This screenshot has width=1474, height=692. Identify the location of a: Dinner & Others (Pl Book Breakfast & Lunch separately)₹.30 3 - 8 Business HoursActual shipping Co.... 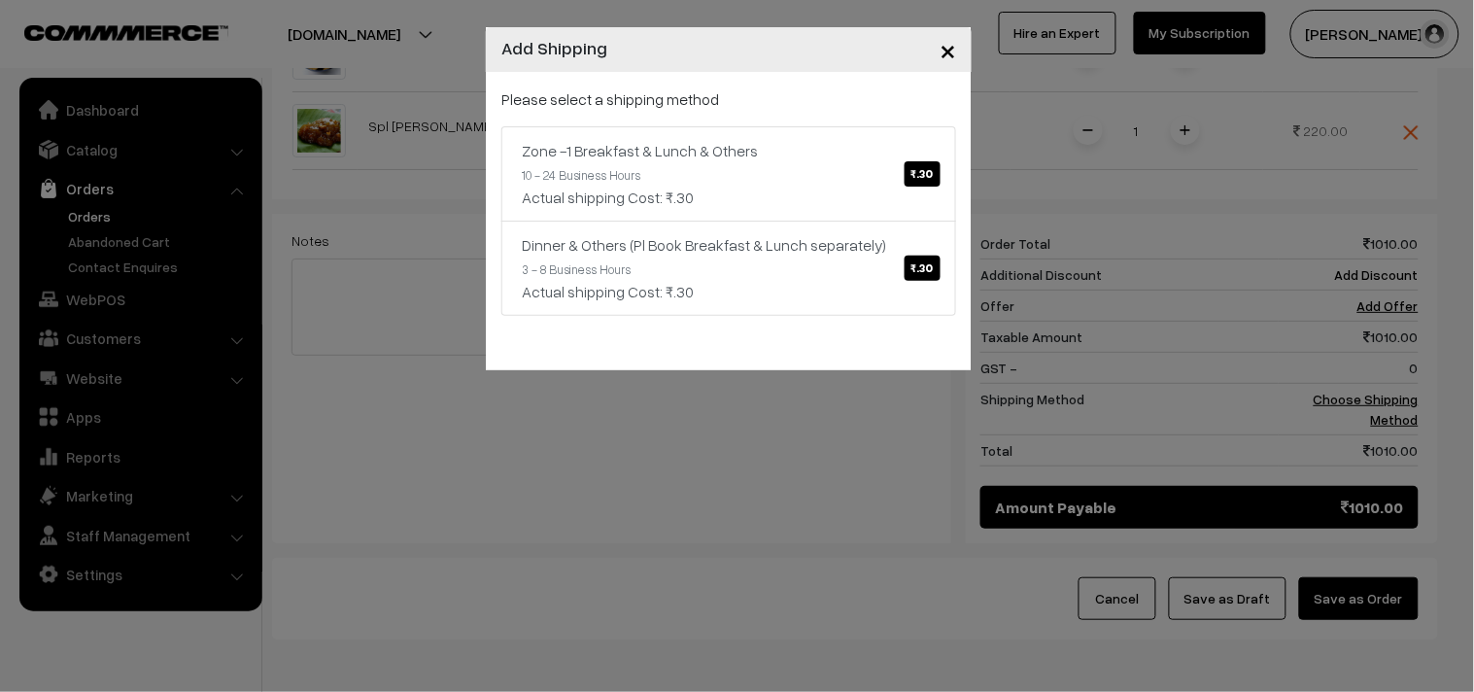
(729, 268).